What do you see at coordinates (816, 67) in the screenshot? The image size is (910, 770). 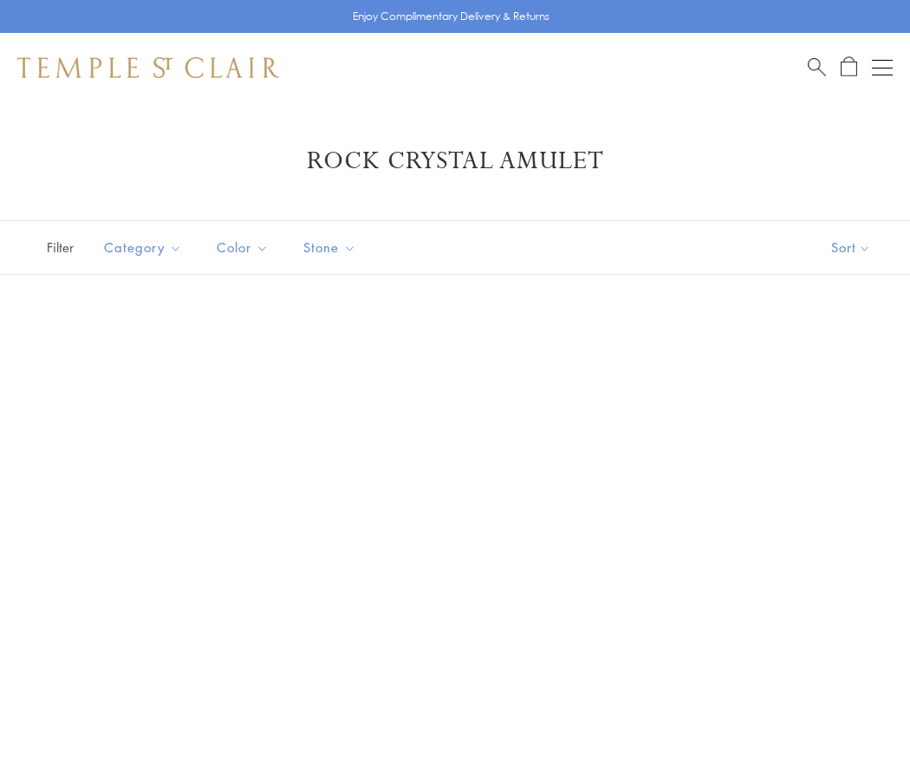 I see `a: Search` at bounding box center [816, 67].